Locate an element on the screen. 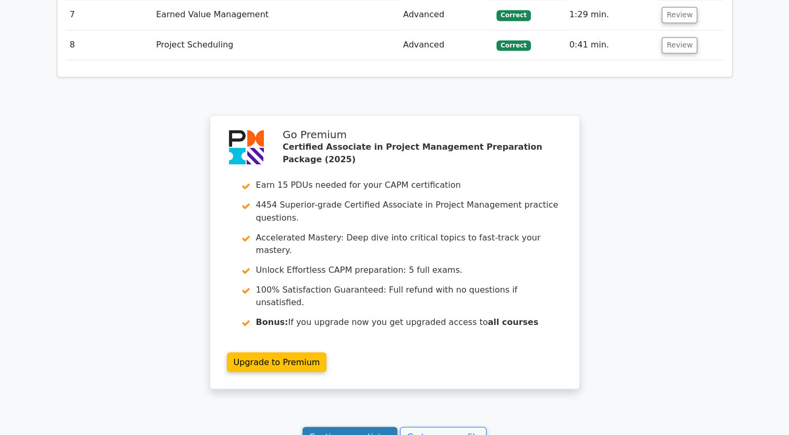 The height and width of the screenshot is (435, 789). td: Advanced is located at coordinates (445, 45).